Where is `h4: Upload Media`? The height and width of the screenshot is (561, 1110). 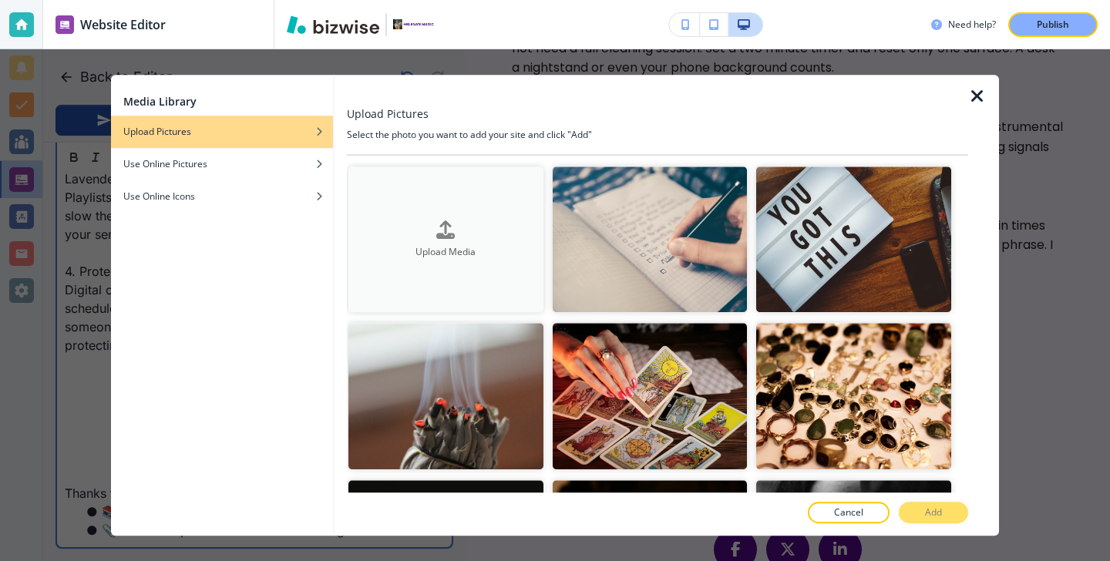
h4: Upload Media is located at coordinates (445, 252).